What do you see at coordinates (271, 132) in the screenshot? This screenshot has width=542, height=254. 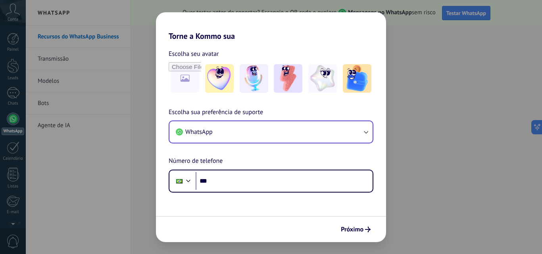 I see `button: WhatsApp` at bounding box center [271, 132].